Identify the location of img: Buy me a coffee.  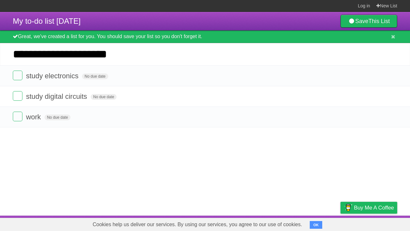
(348, 207).